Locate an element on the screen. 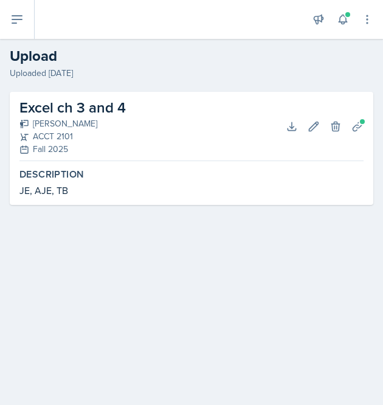  div: Fall 2025 is located at coordinates (72, 149).